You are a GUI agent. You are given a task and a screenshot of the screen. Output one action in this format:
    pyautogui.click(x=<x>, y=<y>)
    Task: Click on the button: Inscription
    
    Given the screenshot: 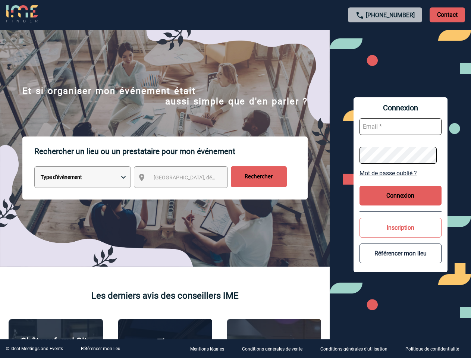 What is the action you would take?
    pyautogui.click(x=400, y=227)
    